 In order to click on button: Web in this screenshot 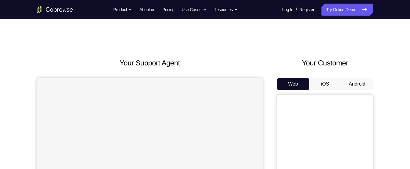, I will do `click(293, 84)`.